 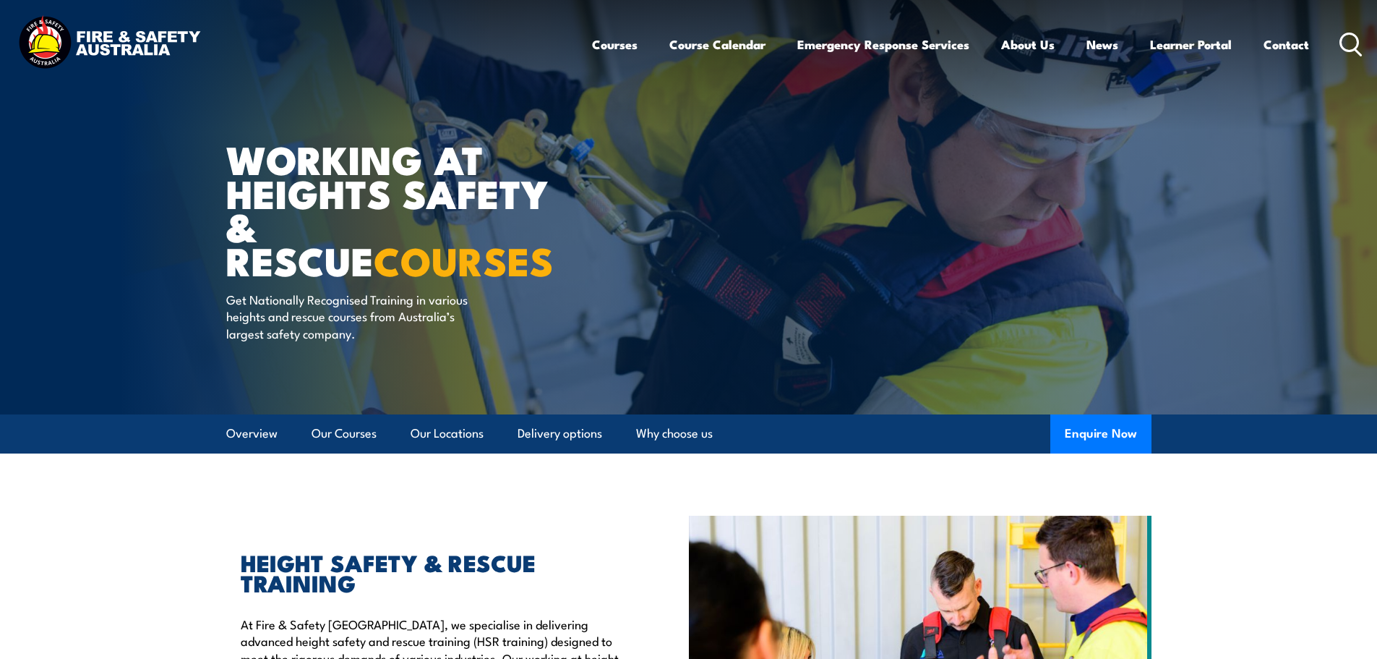 What do you see at coordinates (717, 44) in the screenshot?
I see `a: Course Calendar` at bounding box center [717, 44].